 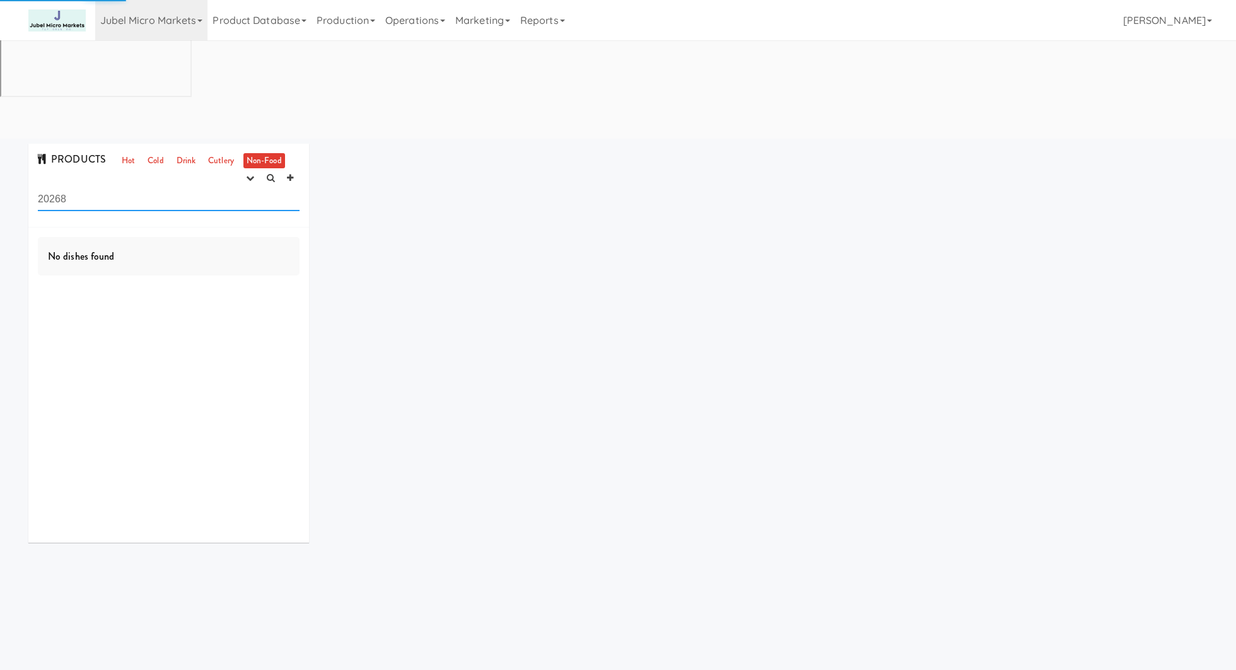 I want to click on a: Hot, so click(x=128, y=161).